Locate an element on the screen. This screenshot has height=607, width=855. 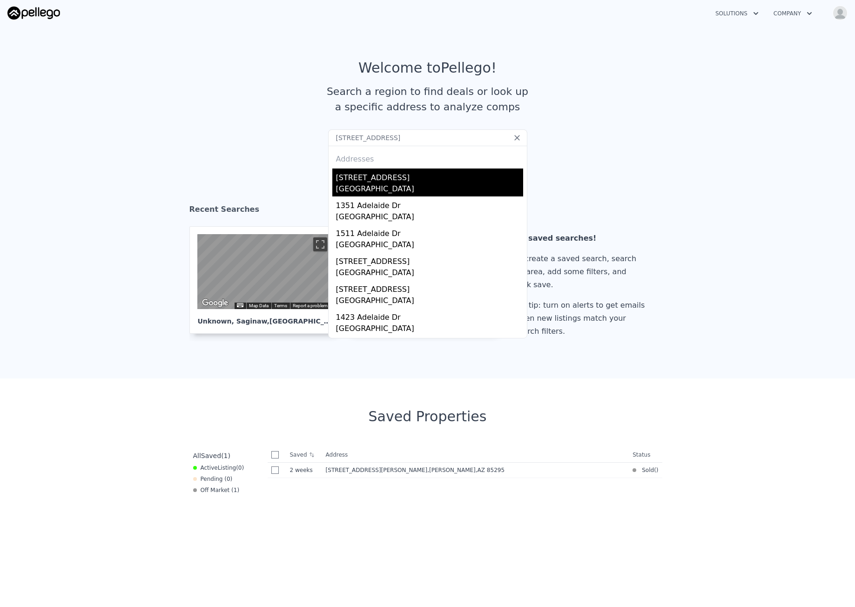
span: Active ( 0 ) is located at coordinates (223, 468).